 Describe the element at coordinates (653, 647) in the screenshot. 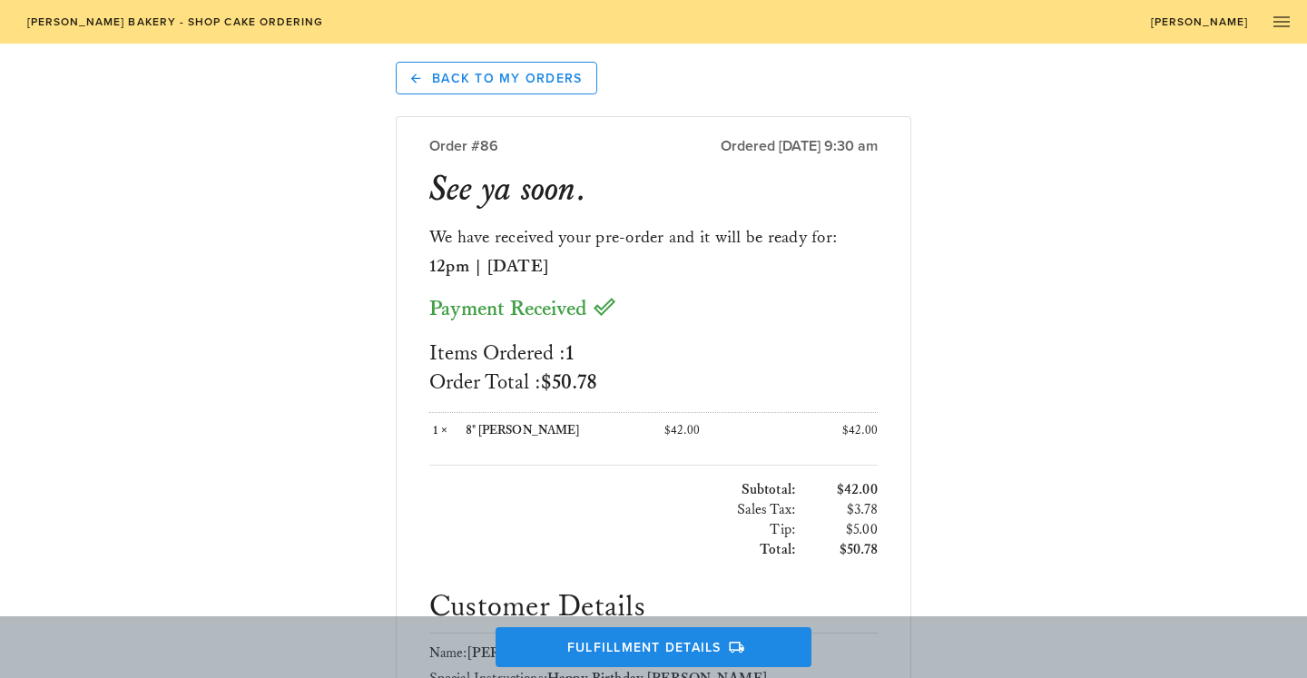

I see `span: Fulfillment Details` at that location.